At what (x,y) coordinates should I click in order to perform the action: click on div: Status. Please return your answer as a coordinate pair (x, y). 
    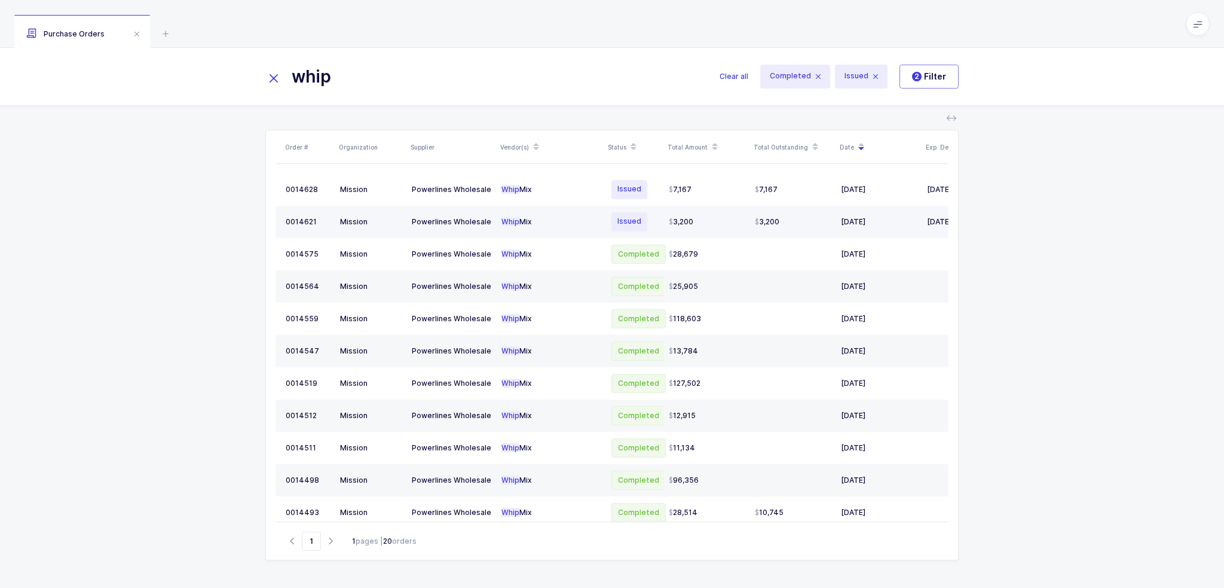
    Looking at the image, I should click on (634, 147).